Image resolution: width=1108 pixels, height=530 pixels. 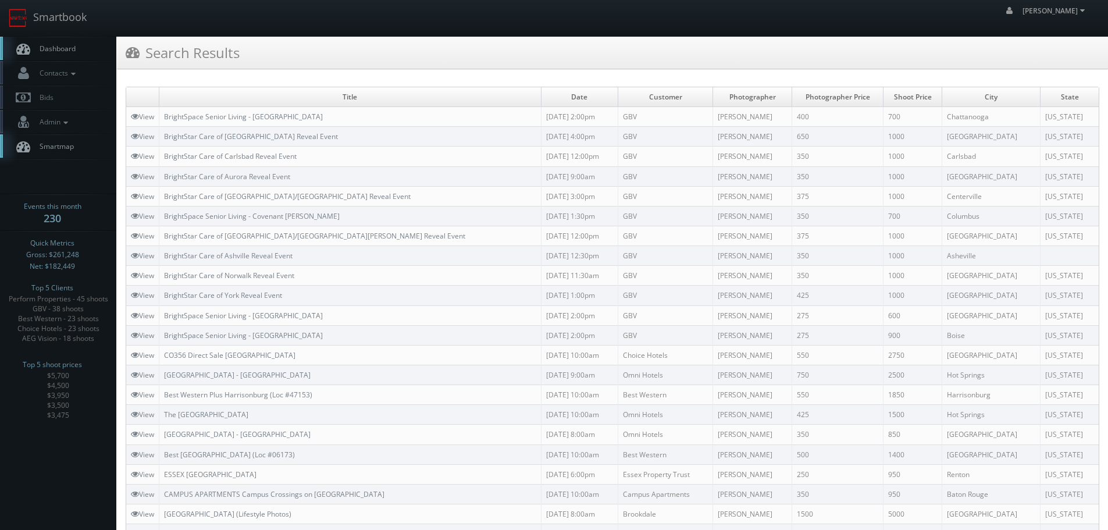 I want to click on a: Best Western Plus Harrisonburg (Loc #47153), so click(x=238, y=394).